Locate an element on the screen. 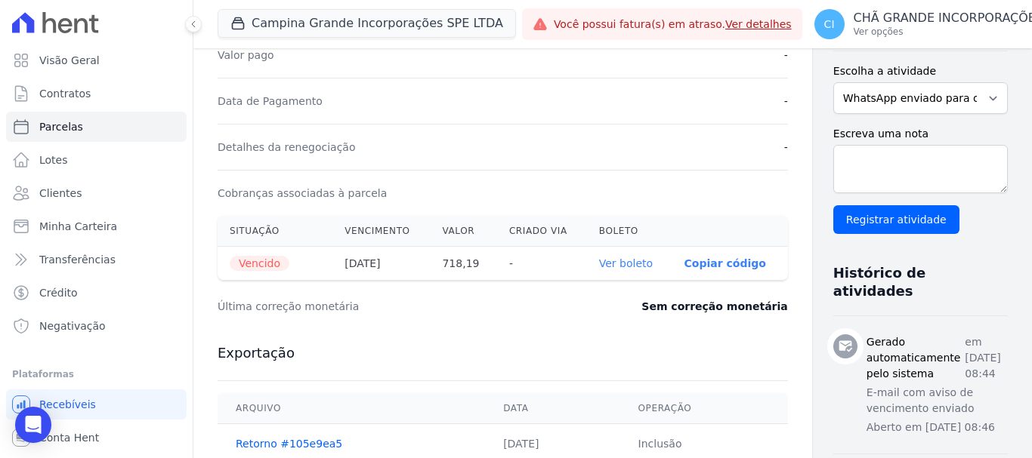  input: Registrar atividade is located at coordinates (896, 220).